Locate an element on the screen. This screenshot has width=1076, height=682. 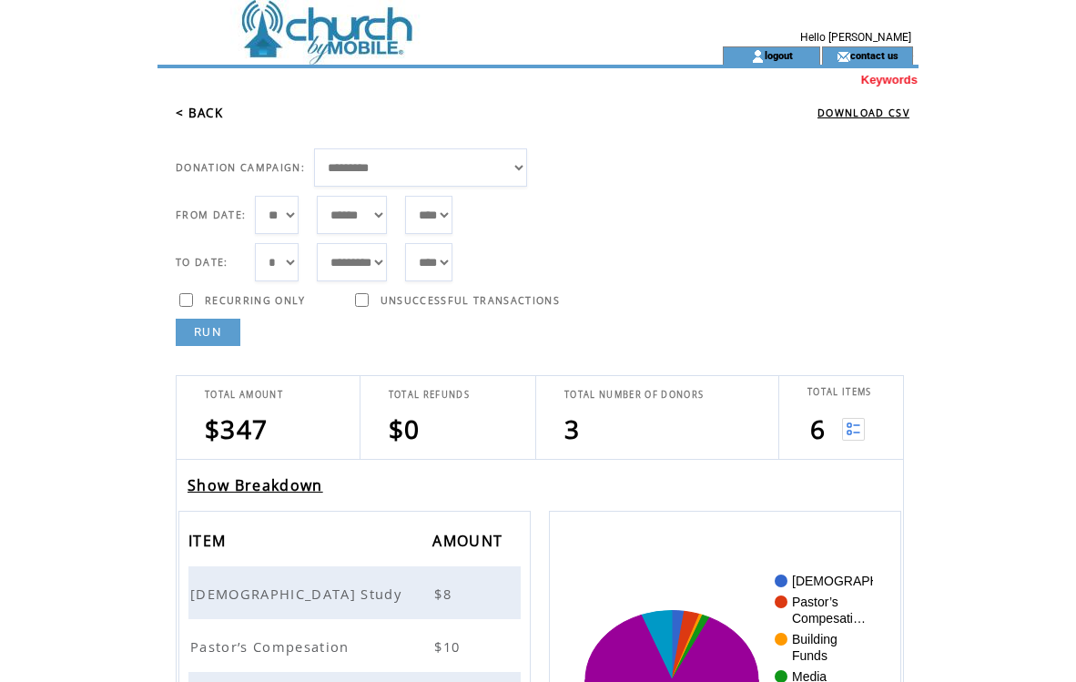
span: TOTAL AMOUNT is located at coordinates (244, 394).